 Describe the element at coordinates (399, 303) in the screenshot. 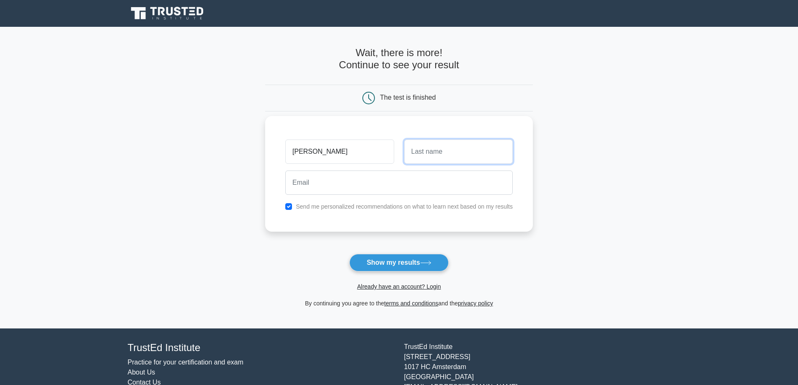

I see `div: By continuing you agree to the and the` at that location.